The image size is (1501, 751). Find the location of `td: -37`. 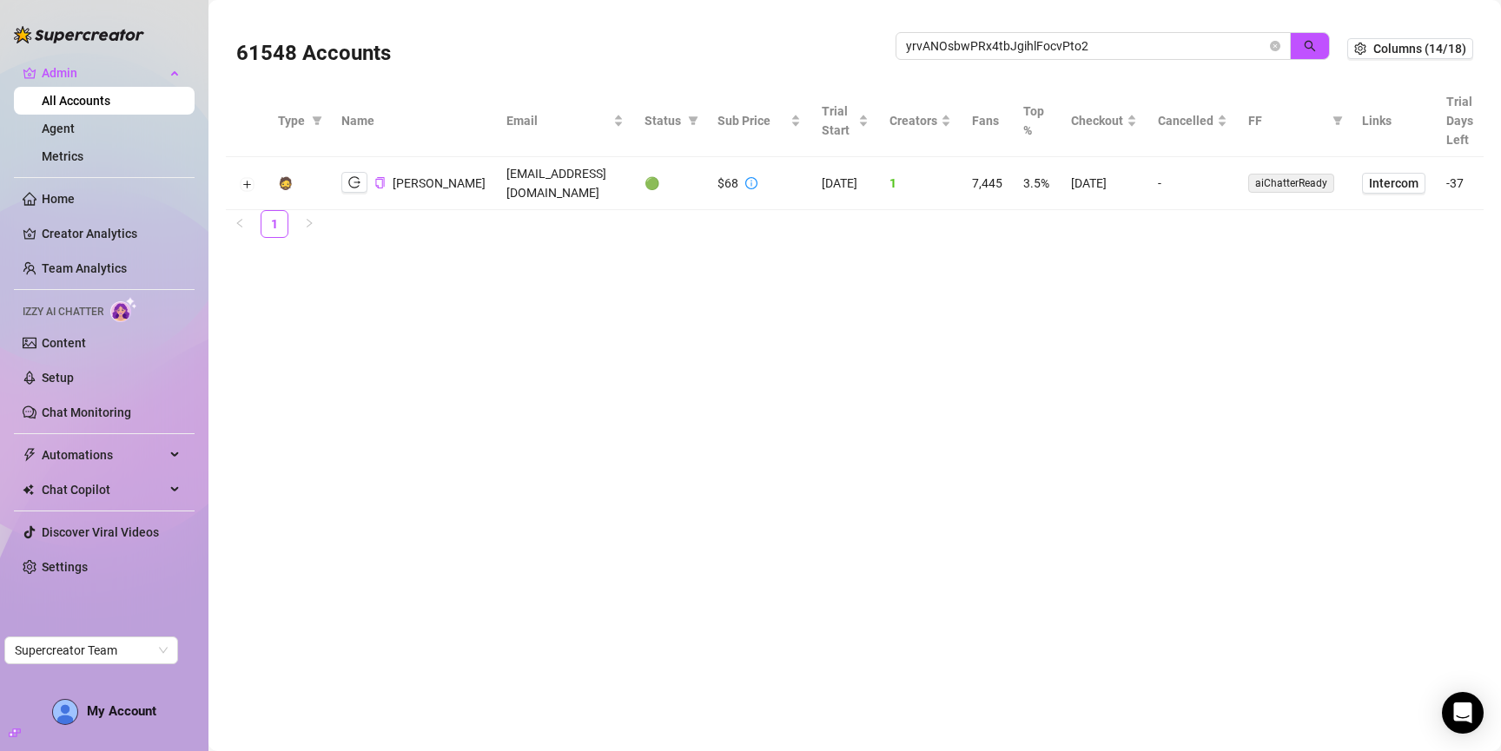

td: -37 is located at coordinates (1460, 183).